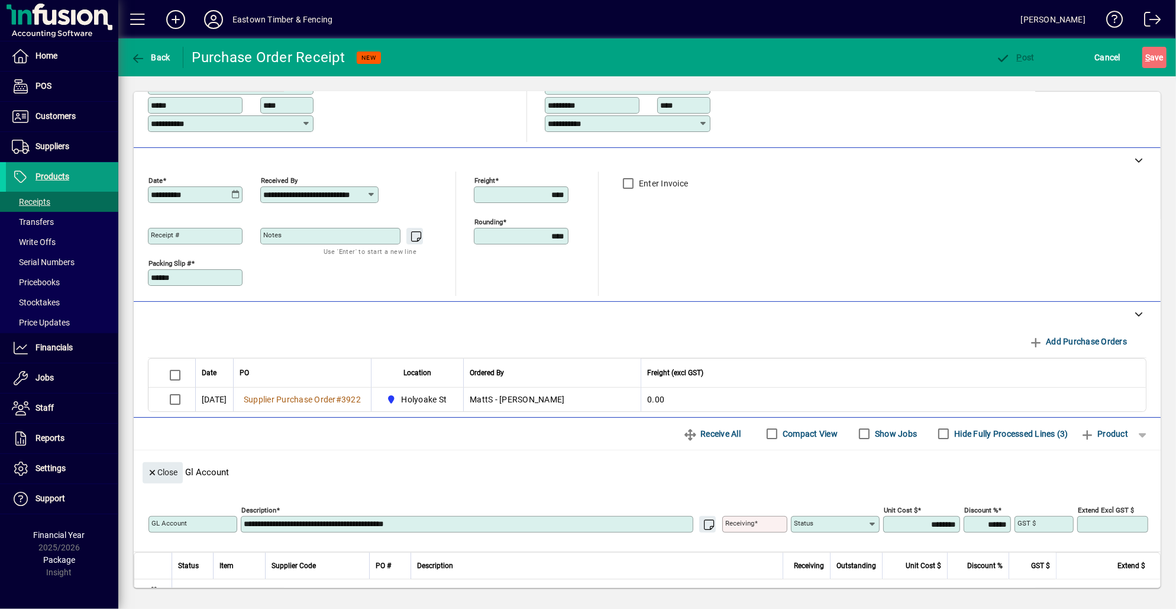  What do you see at coordinates (62, 348) in the screenshot?
I see `a: Financials` at bounding box center [62, 348].